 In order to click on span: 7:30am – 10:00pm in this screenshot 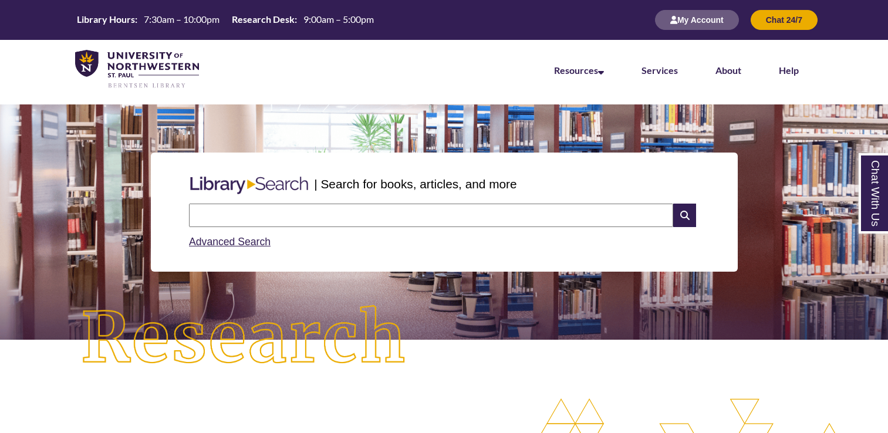, I will do `click(181, 19)`.